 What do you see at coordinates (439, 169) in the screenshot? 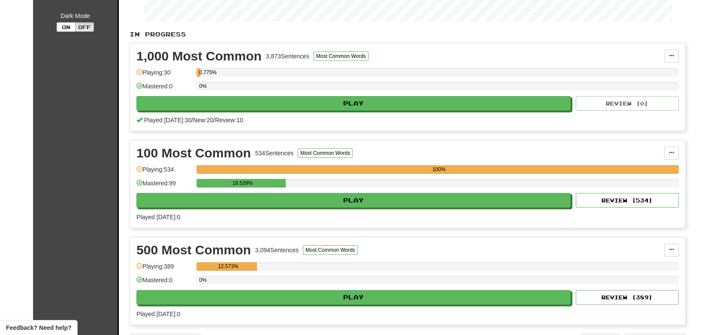
I see `div: 100%` at bounding box center [439, 169].